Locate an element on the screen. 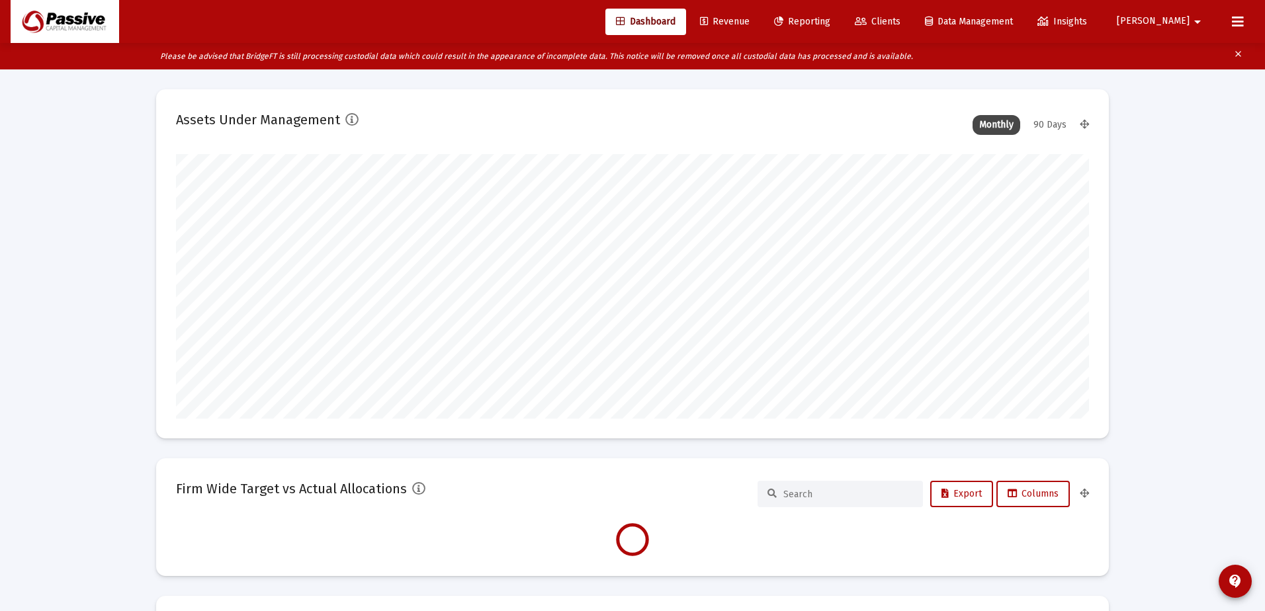 The height and width of the screenshot is (611, 1265). span: Export is located at coordinates (961, 493).